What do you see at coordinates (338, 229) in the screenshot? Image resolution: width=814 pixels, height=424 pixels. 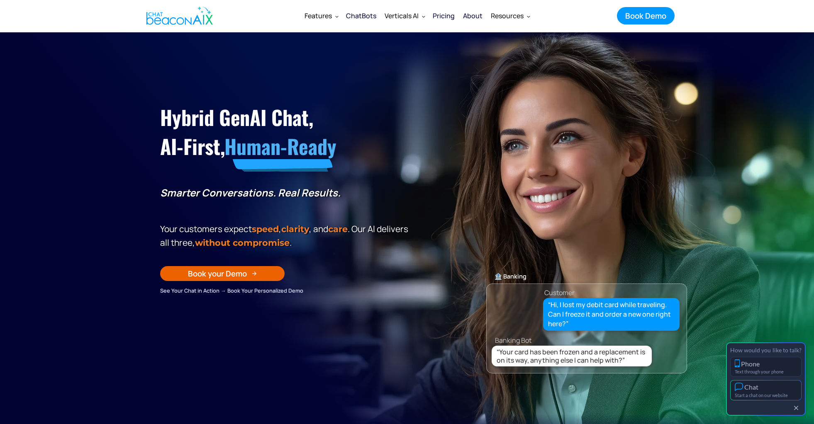 I see `span: care` at bounding box center [338, 229].